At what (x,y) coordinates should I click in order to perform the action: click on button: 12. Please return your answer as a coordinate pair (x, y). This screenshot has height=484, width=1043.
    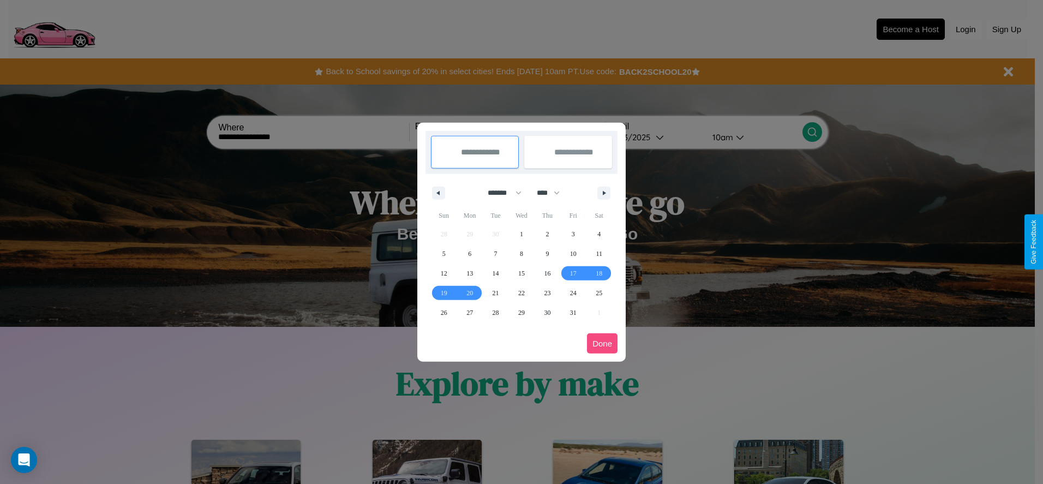
    Looking at the image, I should click on (444, 273).